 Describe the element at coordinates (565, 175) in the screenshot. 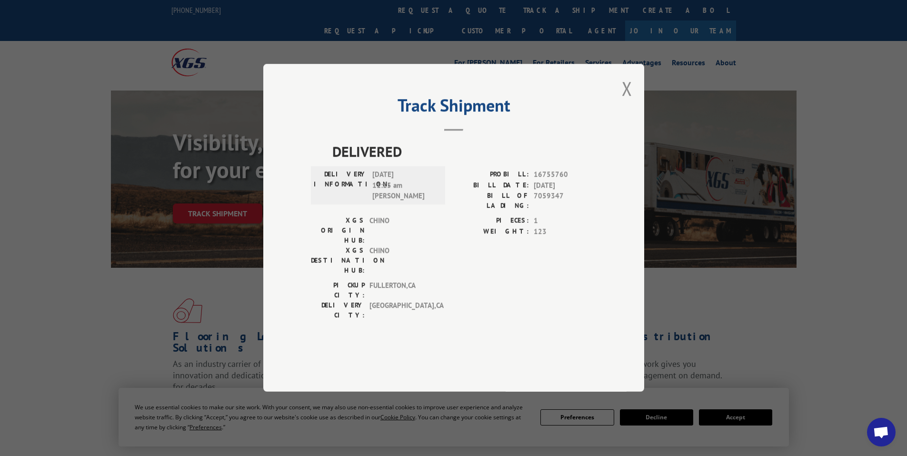

I see `span: 16755760` at that location.